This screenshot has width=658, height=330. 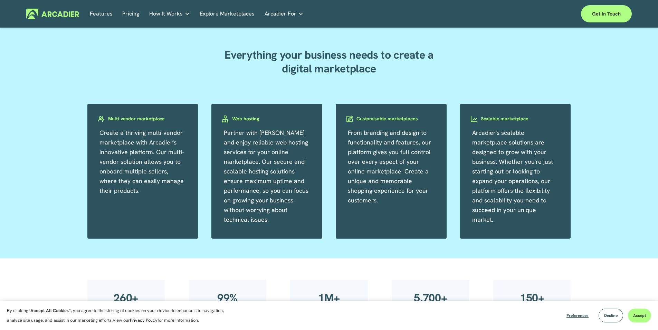 I want to click on a: Features, so click(x=101, y=14).